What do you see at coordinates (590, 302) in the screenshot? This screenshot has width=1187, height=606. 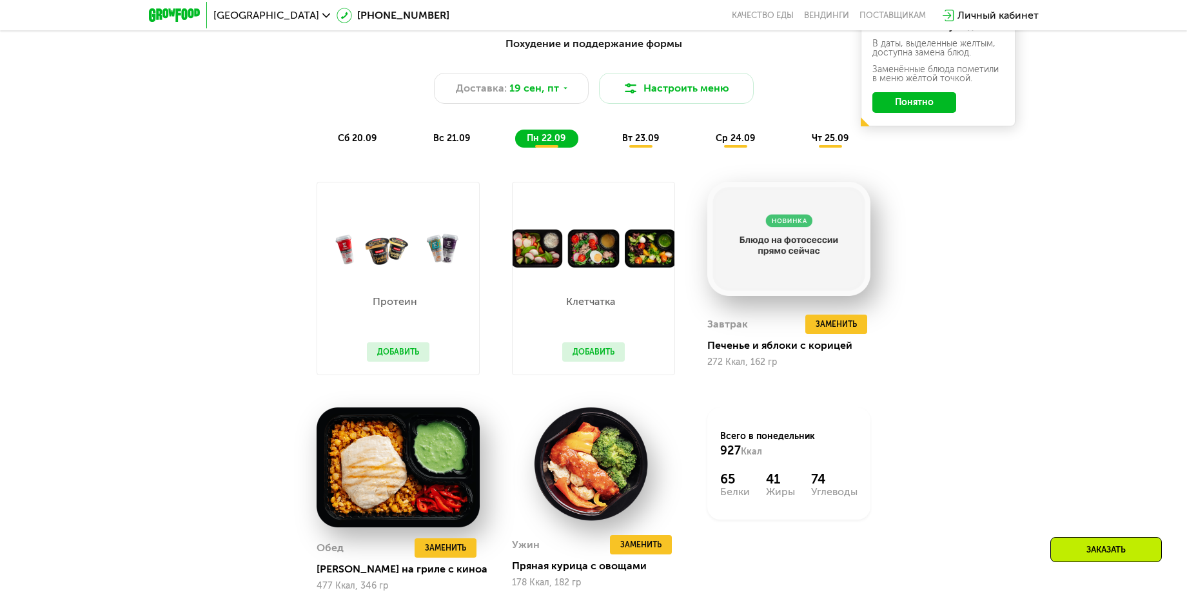 I see `p: Клетчатка` at bounding box center [590, 302].